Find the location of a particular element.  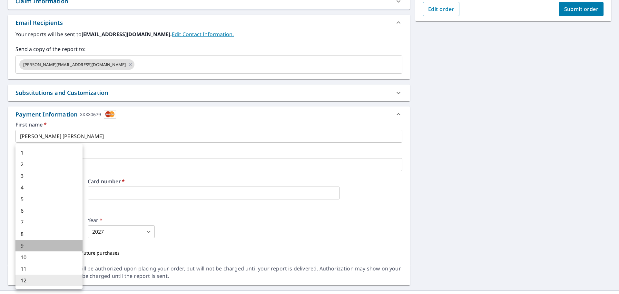

li: 2 is located at coordinates (49, 164).